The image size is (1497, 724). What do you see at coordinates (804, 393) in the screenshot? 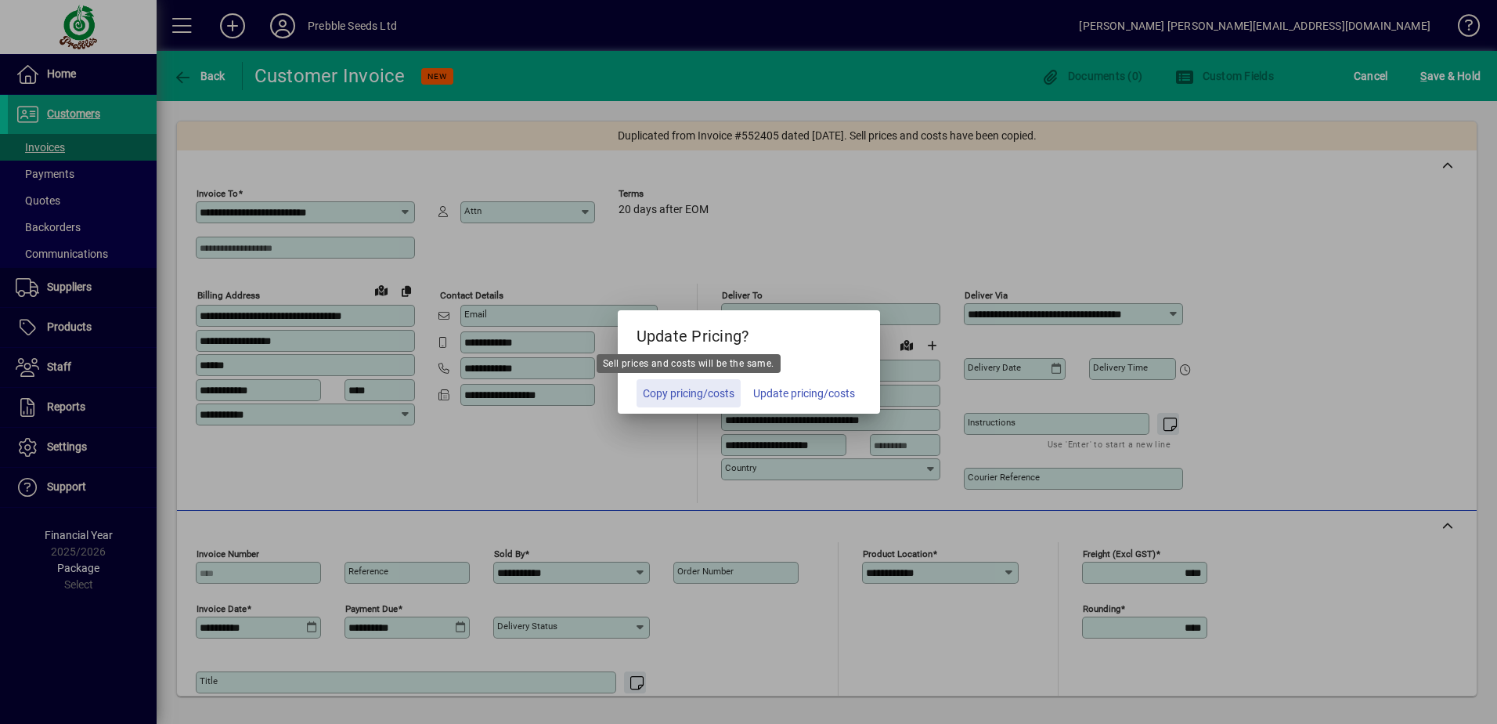
I see `button: Update pricing/costs` at bounding box center [804, 393].